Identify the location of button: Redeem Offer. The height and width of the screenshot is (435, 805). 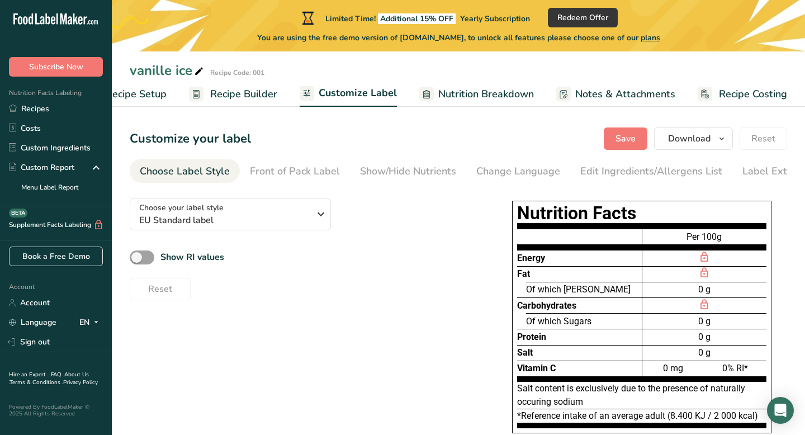
(583, 17).